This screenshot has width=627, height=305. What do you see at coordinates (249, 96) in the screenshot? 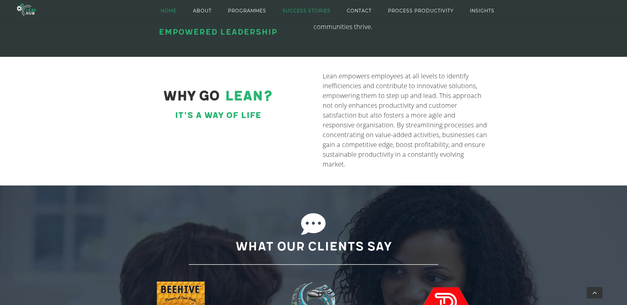
I see `span: LEAN?` at bounding box center [249, 96].